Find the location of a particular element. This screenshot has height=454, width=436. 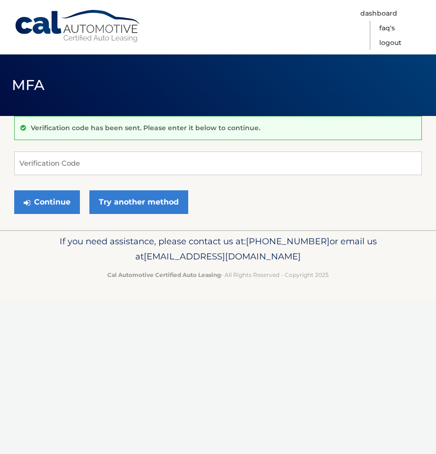

a: Dashboard is located at coordinates (379, 13).